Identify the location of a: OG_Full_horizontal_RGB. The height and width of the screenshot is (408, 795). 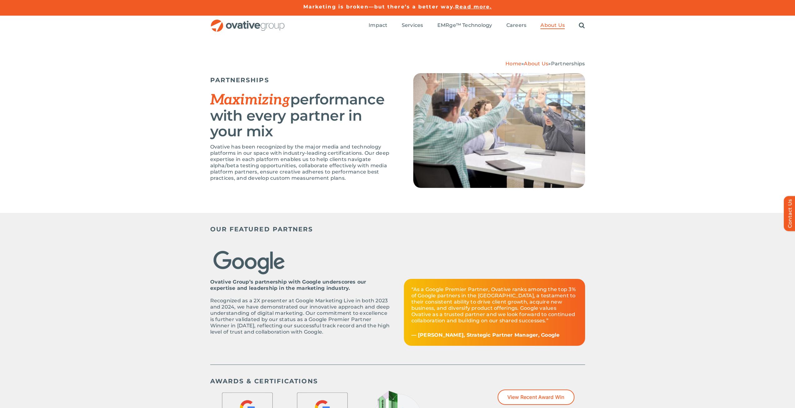
(248, 22).